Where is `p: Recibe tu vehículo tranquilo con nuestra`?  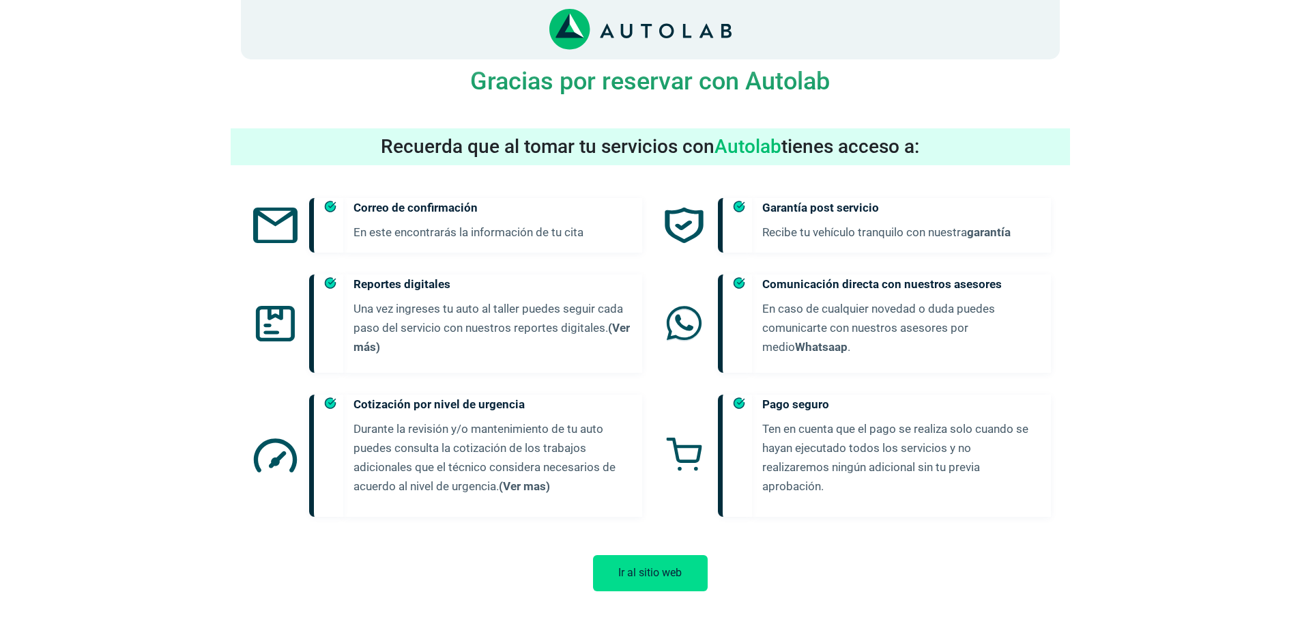
p: Recibe tu vehículo tranquilo con nuestra is located at coordinates (901, 232).